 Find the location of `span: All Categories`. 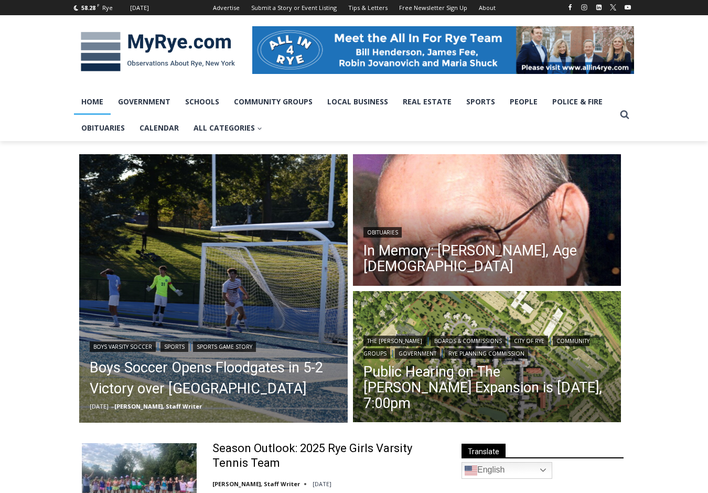

span: All Categories is located at coordinates (227, 128).